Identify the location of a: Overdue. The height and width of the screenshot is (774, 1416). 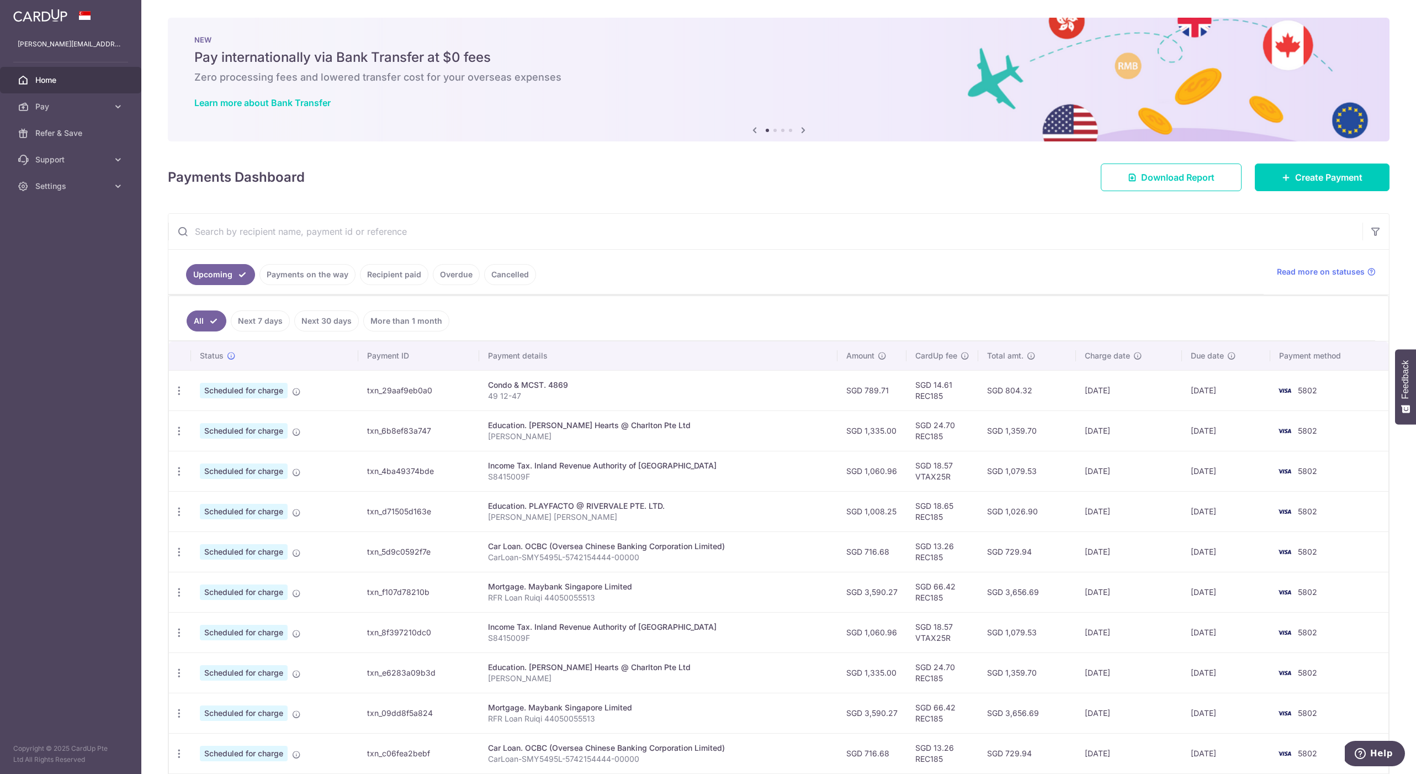
(456, 274).